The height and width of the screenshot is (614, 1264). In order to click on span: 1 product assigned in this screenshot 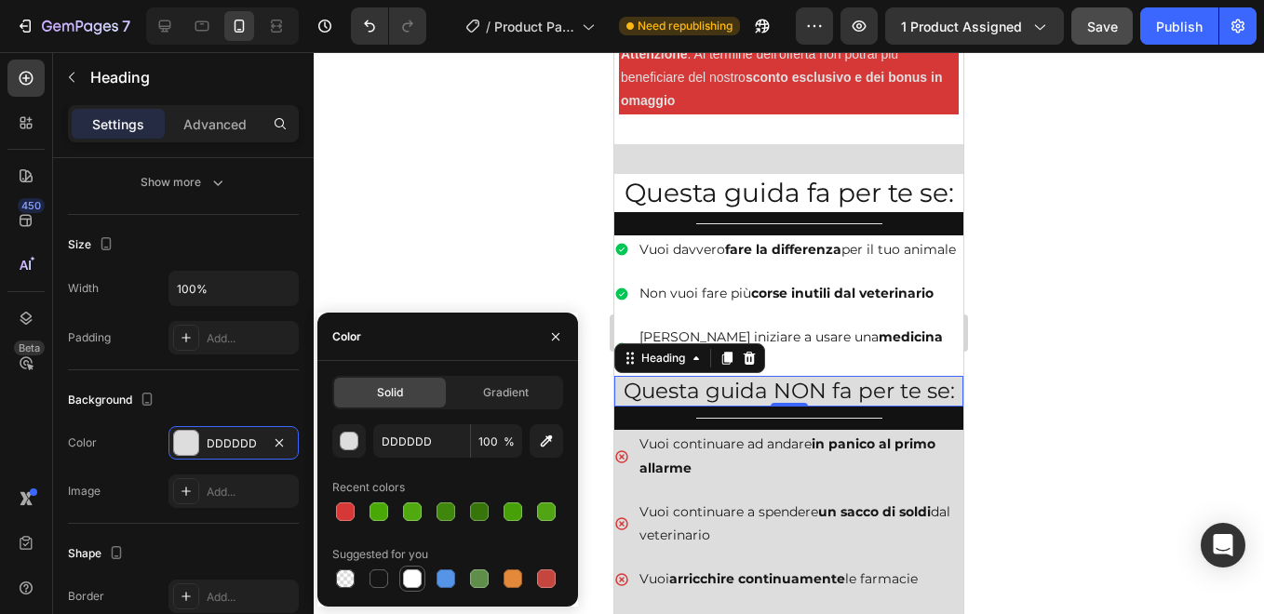, I will do `click(961, 26)`.